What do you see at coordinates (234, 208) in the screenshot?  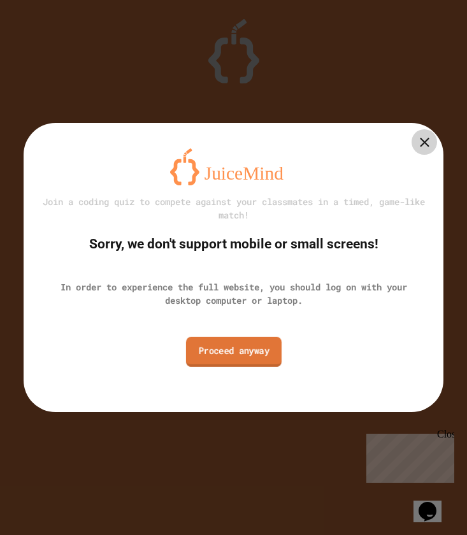 I see `div: Join a coding quiz to compete against your classmates in a timed, game-like match!` at bounding box center [234, 208].